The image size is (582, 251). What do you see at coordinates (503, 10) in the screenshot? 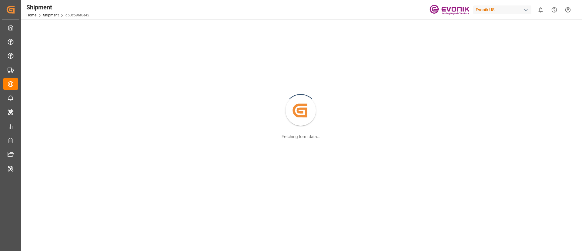
I see `button: Evonik US` at bounding box center [503, 10].